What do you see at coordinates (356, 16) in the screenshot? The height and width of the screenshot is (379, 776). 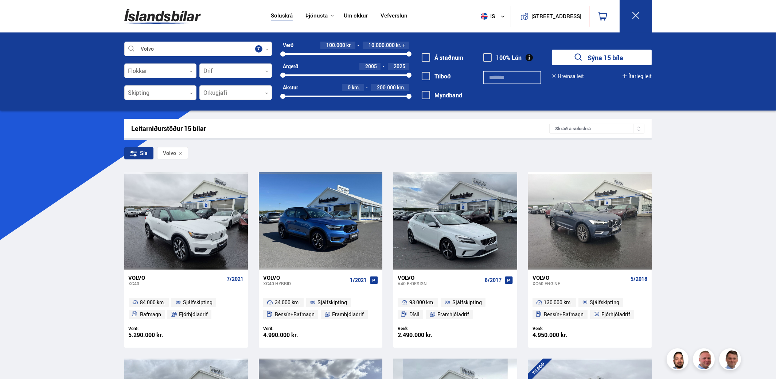 I see `a: Um okkur` at bounding box center [356, 16].